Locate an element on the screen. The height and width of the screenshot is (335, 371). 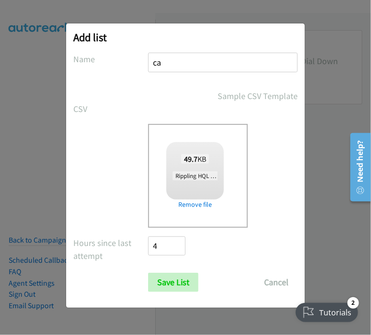
div: Open Resource Center is located at coordinates (17, 38).